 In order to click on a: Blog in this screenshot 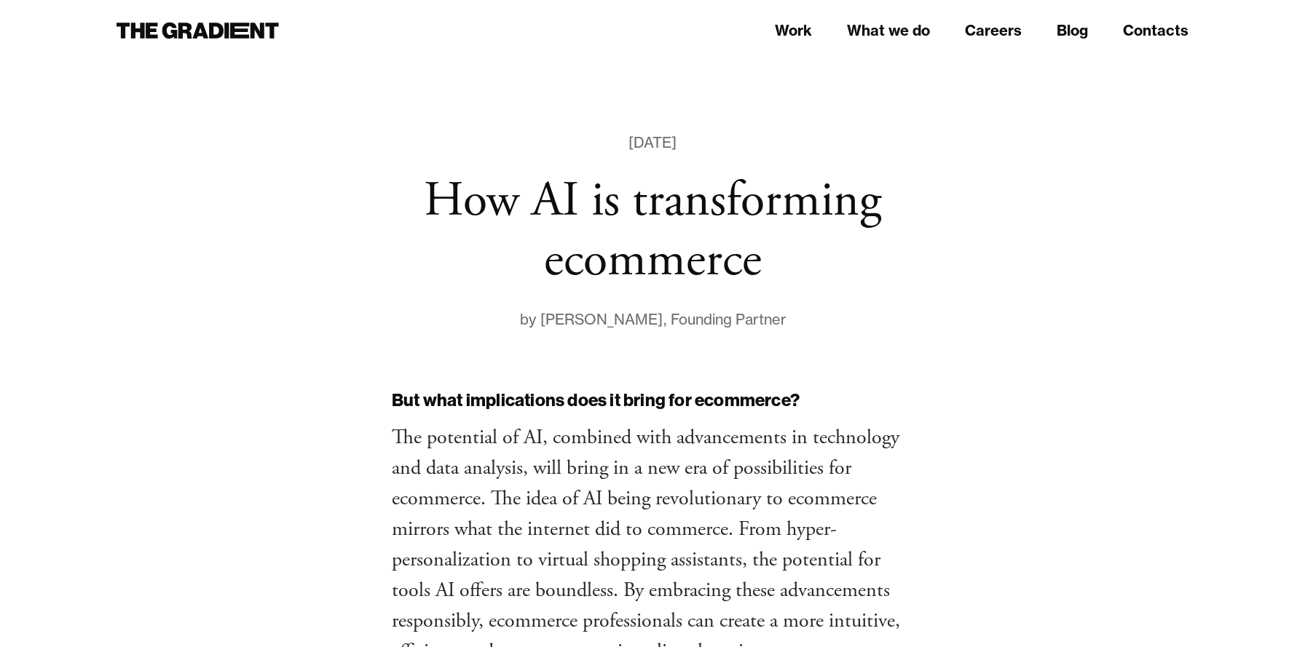, I will do `click(1072, 31)`.